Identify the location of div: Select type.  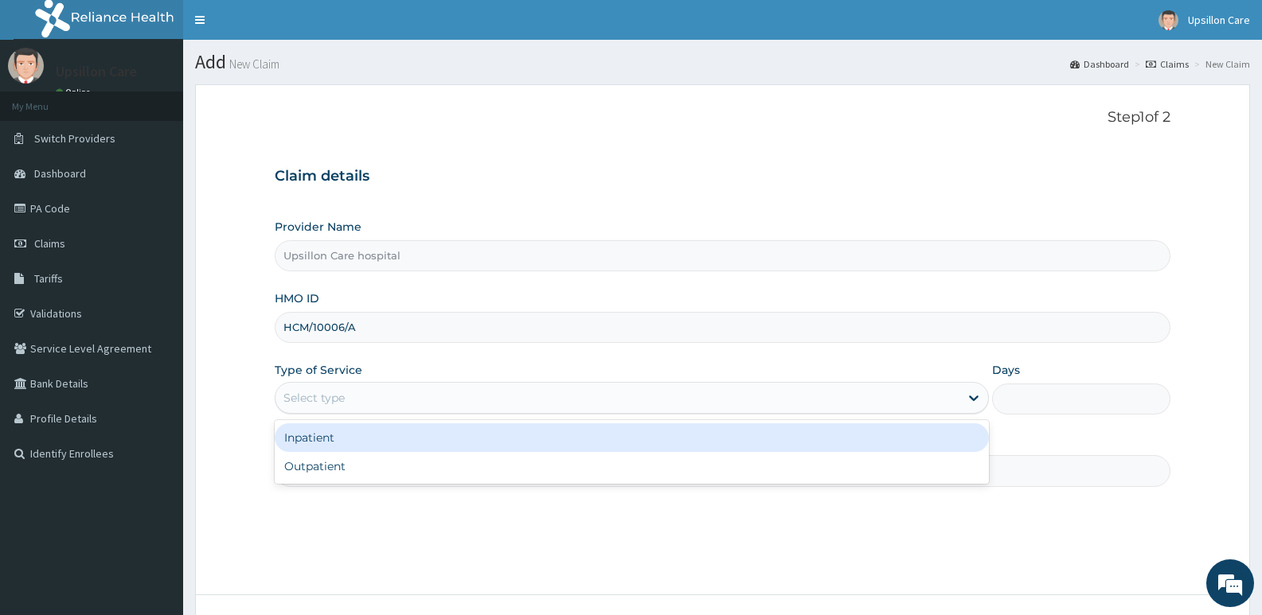
(314, 398).